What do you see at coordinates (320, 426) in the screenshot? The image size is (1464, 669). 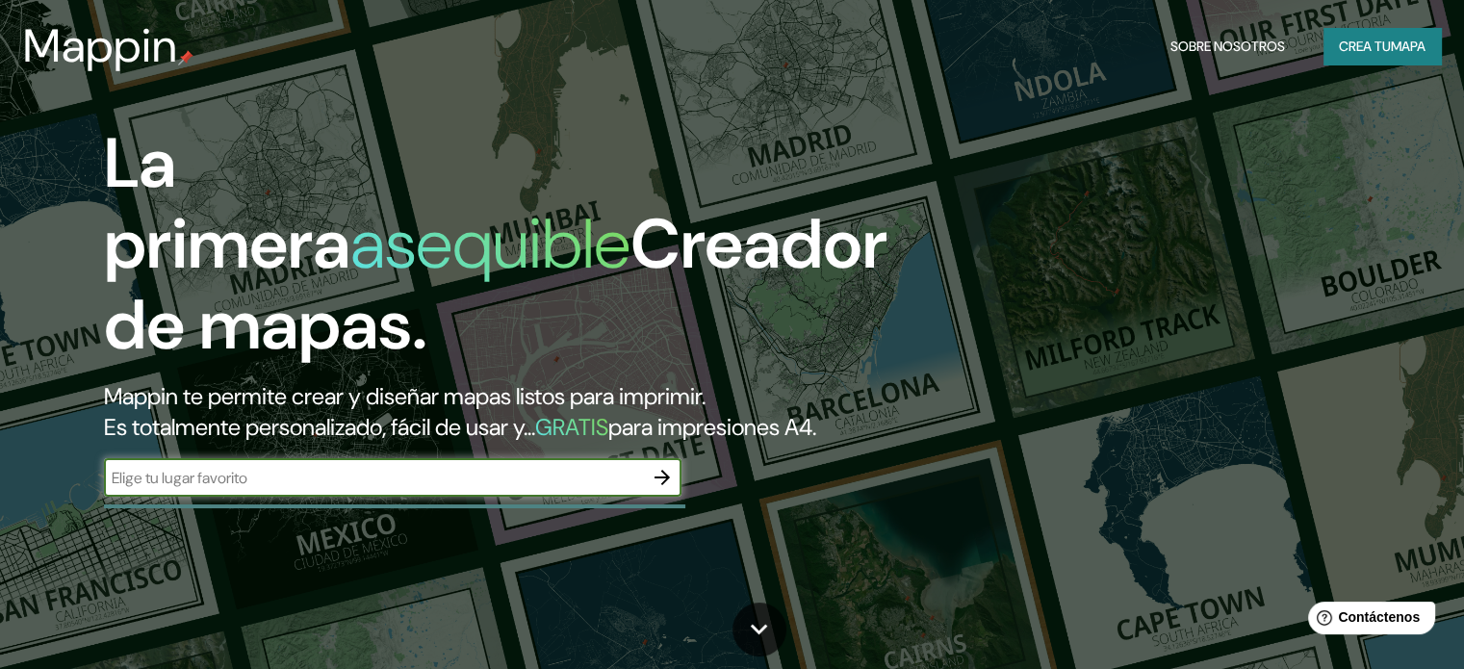 I see `font: Es totalmente personalizado, fácil de usar y...` at bounding box center [320, 426].